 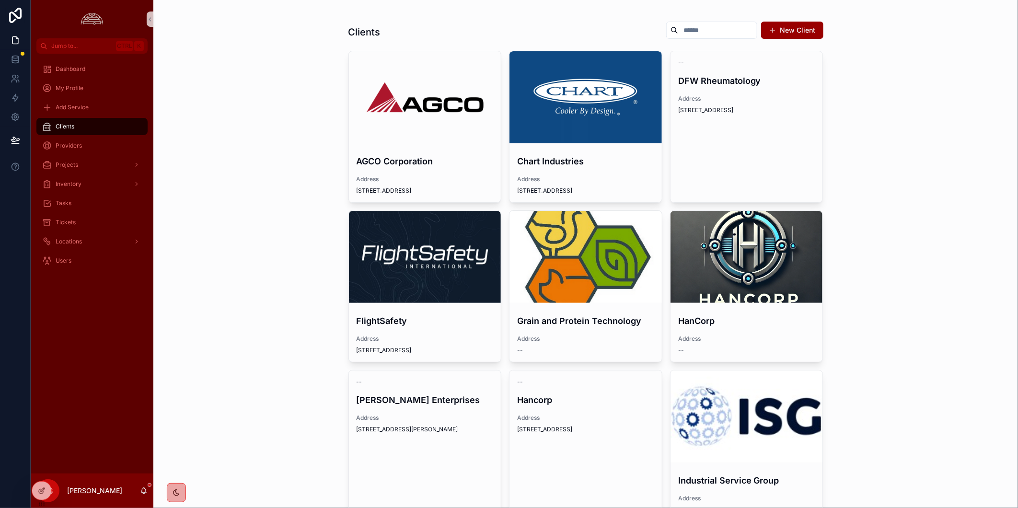 I want to click on h4: Hancorp, so click(x=586, y=400).